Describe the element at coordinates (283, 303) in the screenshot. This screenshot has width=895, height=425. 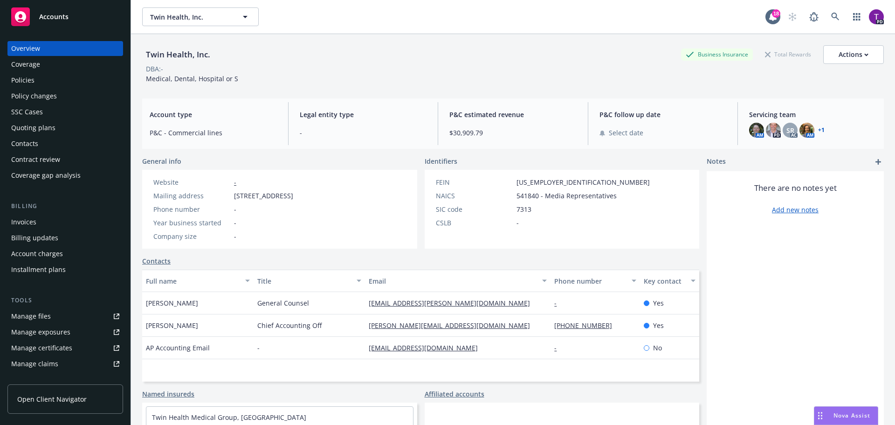
I see `span: General Counsel` at that location.